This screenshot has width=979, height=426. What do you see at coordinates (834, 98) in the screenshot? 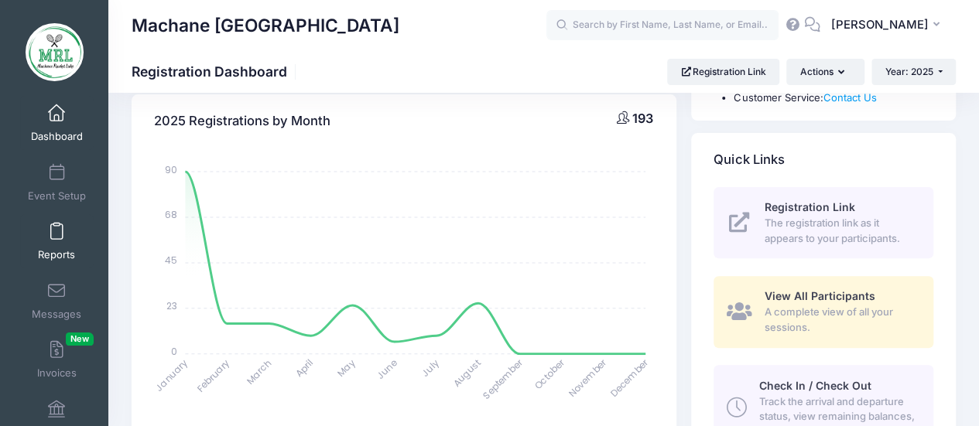
I see `li: Customer Service:` at bounding box center [834, 98].